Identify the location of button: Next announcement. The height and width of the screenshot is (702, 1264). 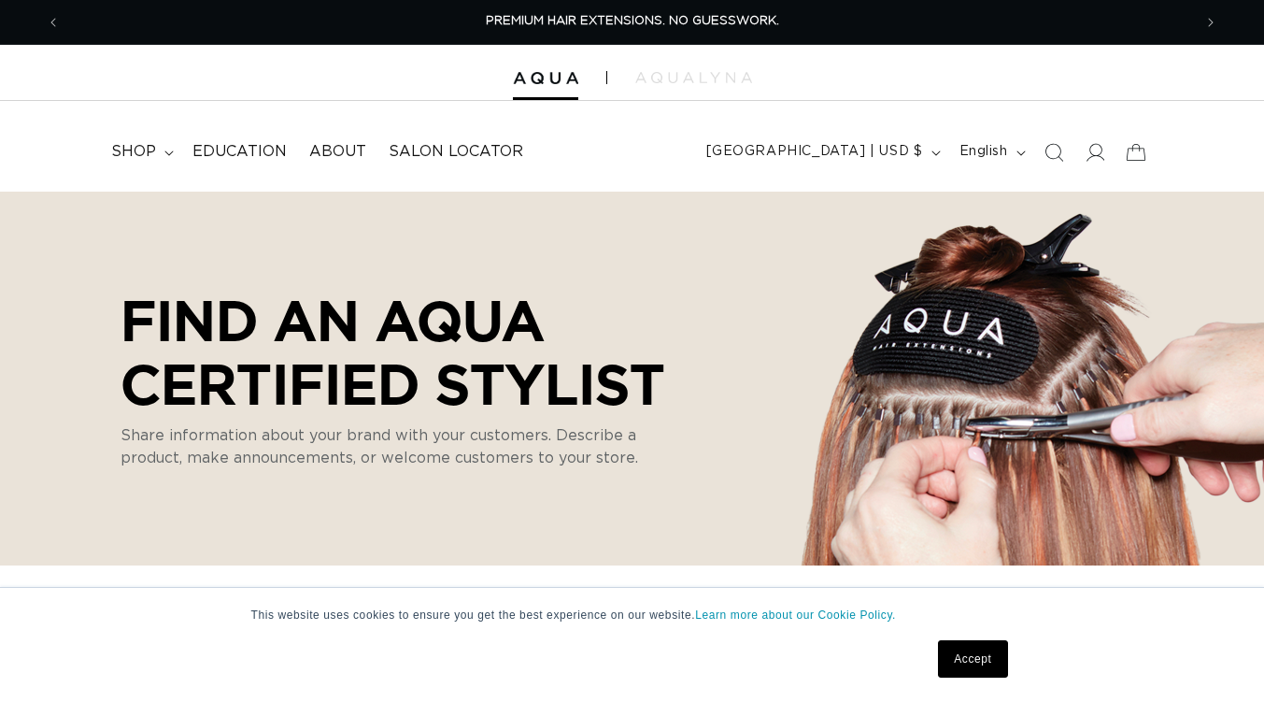
(1211, 22).